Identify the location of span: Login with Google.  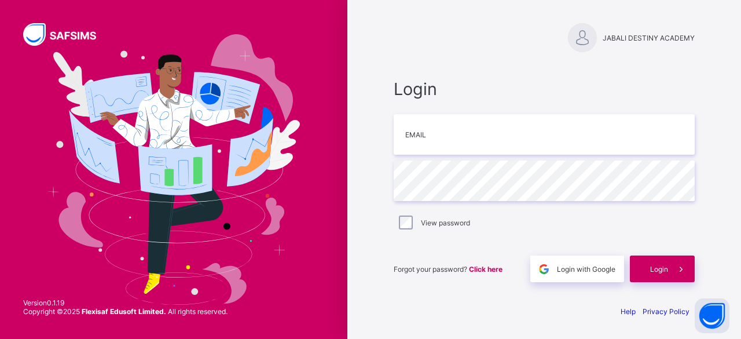
(586, 269).